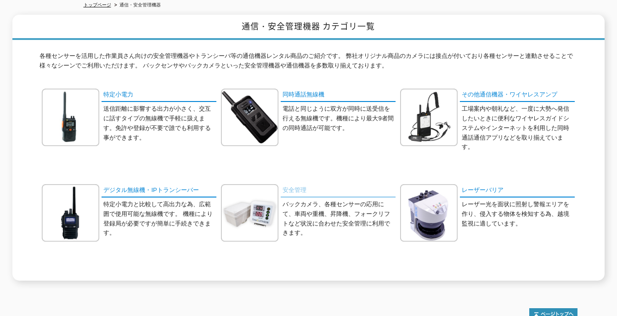  Describe the element at coordinates (518, 128) in the screenshot. I see `p: 工場案内や朝礼など、一度に大勢へ発信したいときに便利なワイヤレスガイドシステムやインターネットを利用した同時通話通信アプリなどを取り揃えています。` at that location.